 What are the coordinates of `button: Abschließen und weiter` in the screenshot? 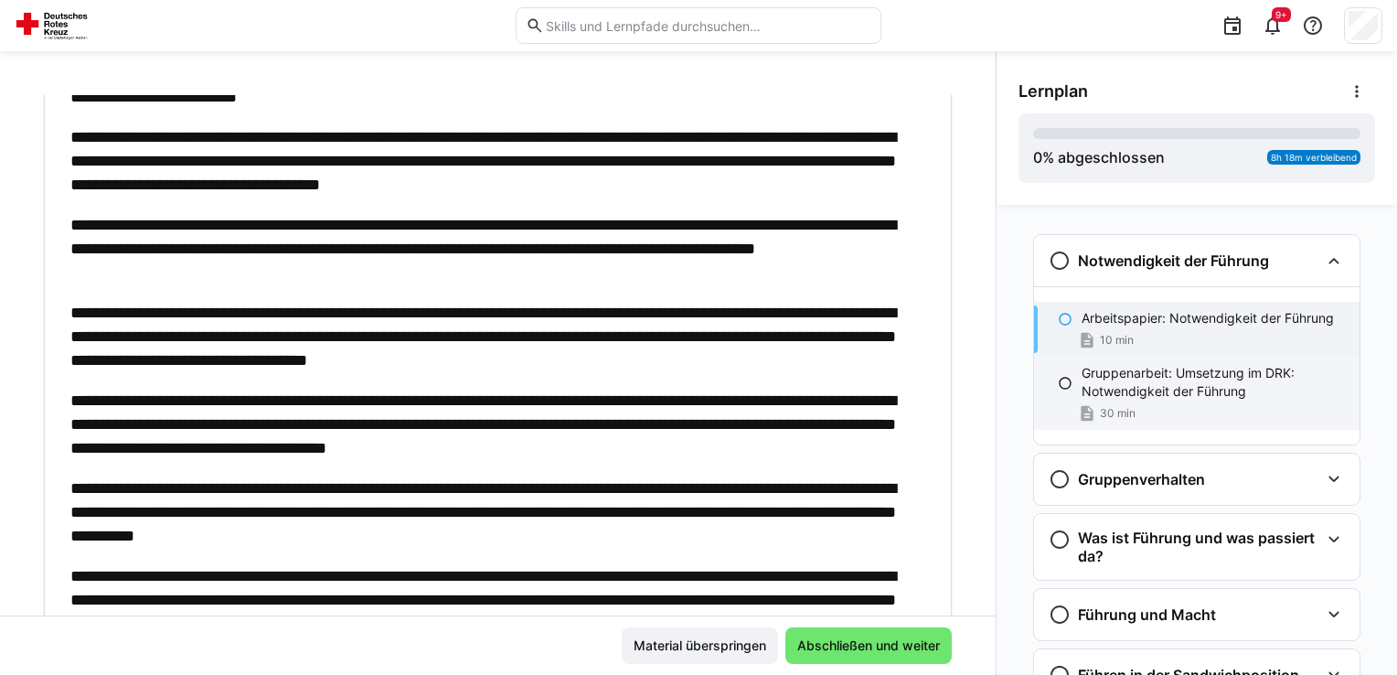 It's located at (869, 646).